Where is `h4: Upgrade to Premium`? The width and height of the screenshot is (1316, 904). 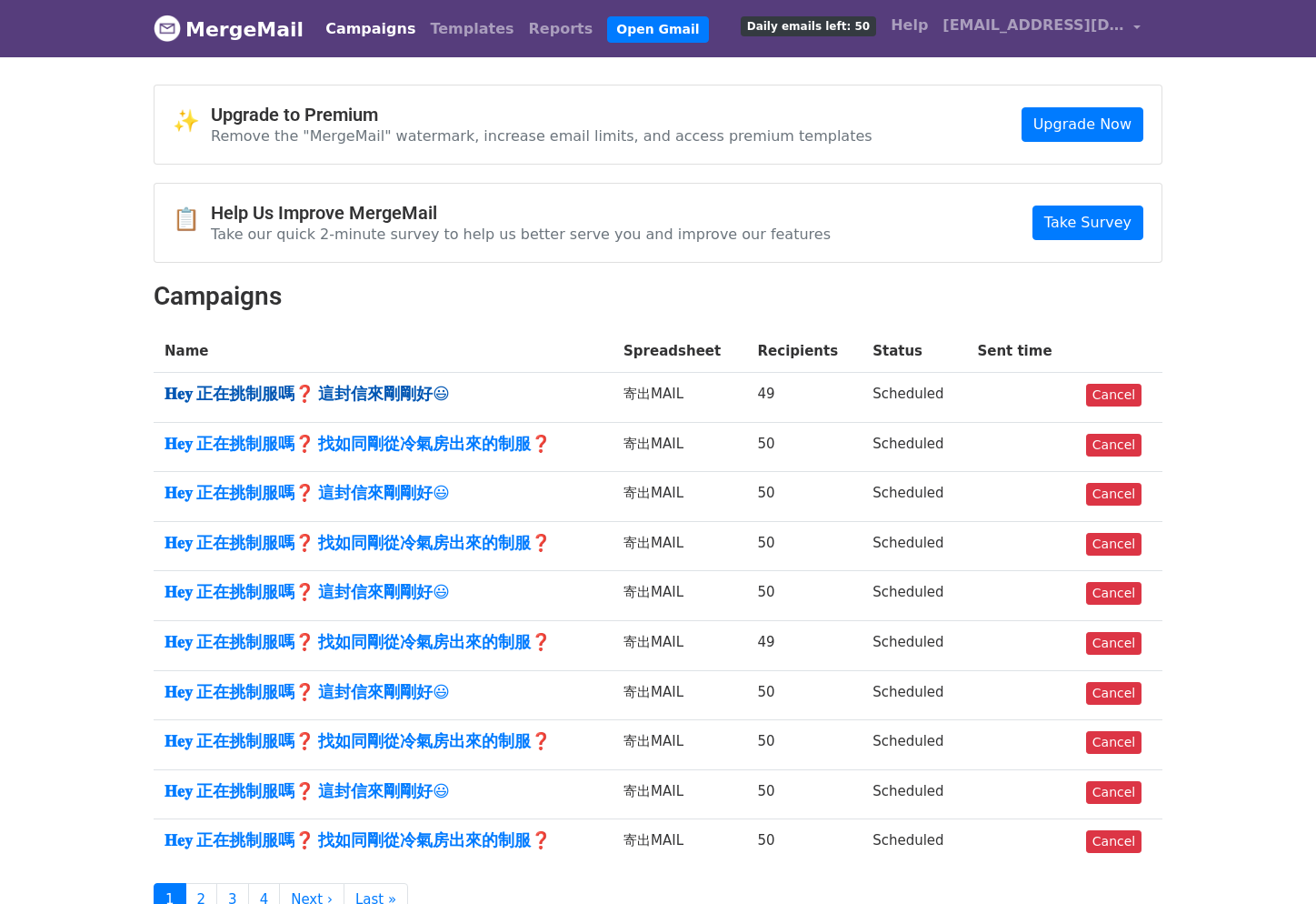
h4: Upgrade to Premium is located at coordinates (542, 114).